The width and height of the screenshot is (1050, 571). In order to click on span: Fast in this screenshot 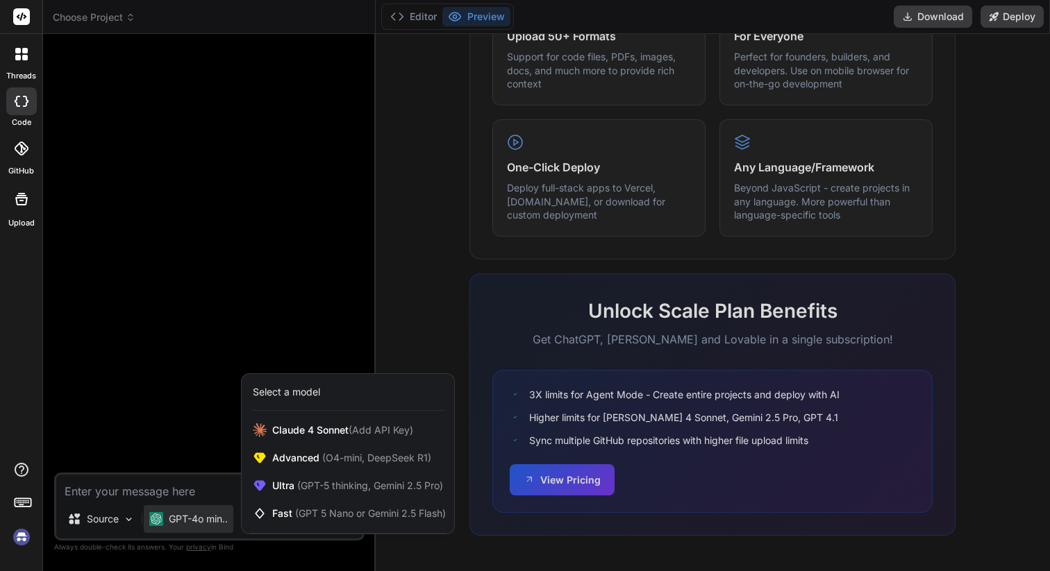, I will do `click(359, 514)`.